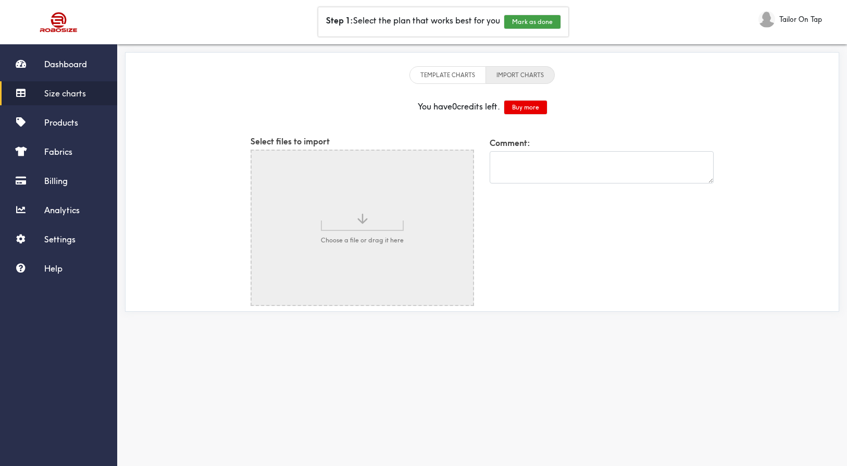 This screenshot has height=466, width=847. I want to click on button: Buy more, so click(526, 107).